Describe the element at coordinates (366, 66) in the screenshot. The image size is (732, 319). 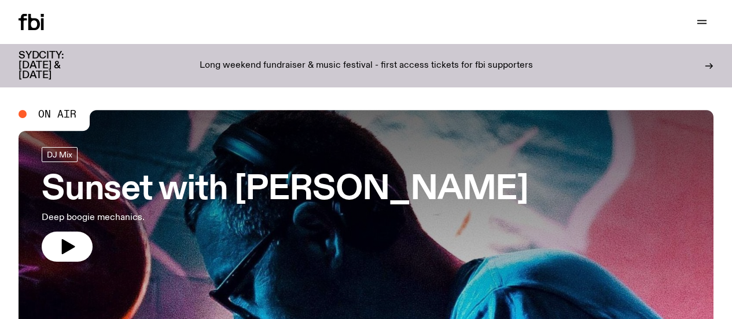
I see `p: Long weekend fundraiser & music festival - first access tickets for fbi supporters` at that location.